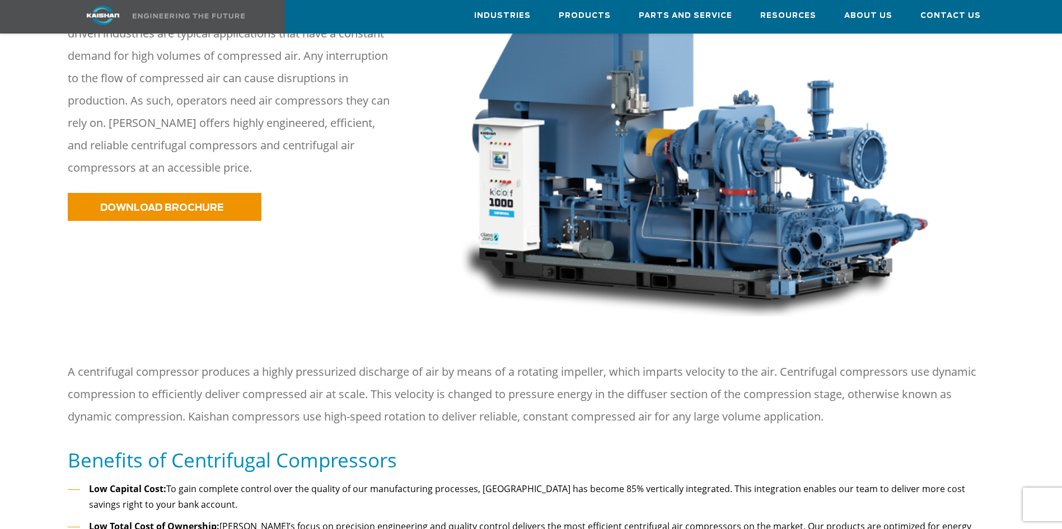  What do you see at coordinates (788, 16) in the screenshot?
I see `a: Resources` at bounding box center [788, 16].